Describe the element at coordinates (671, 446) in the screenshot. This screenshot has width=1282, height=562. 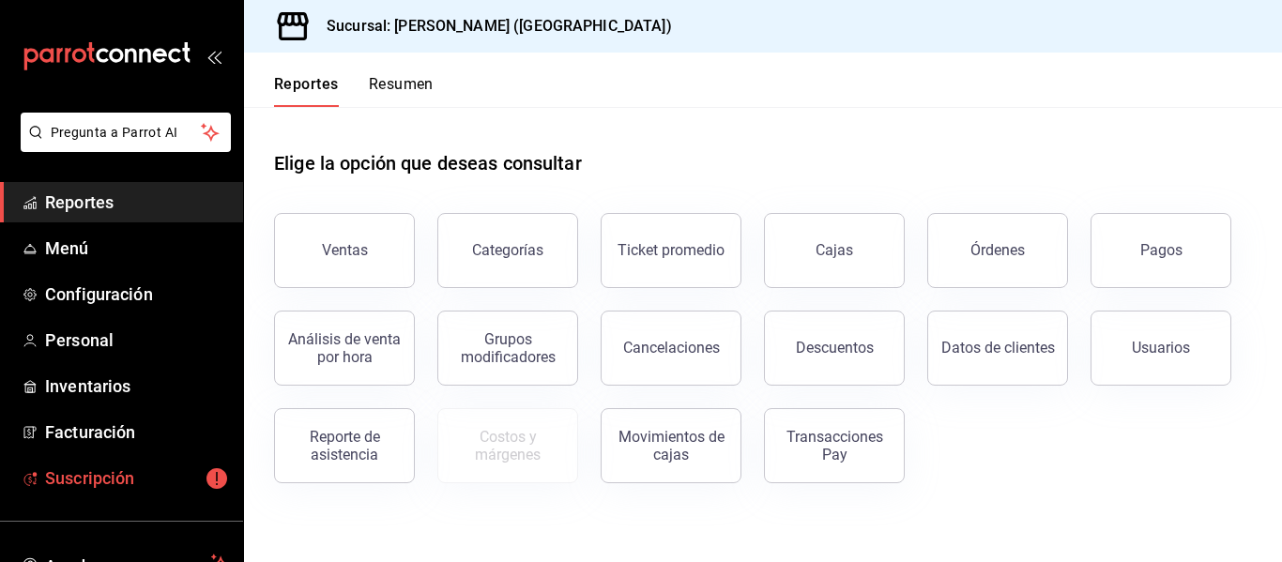
I see `div: Movimientos de cajas` at that location.